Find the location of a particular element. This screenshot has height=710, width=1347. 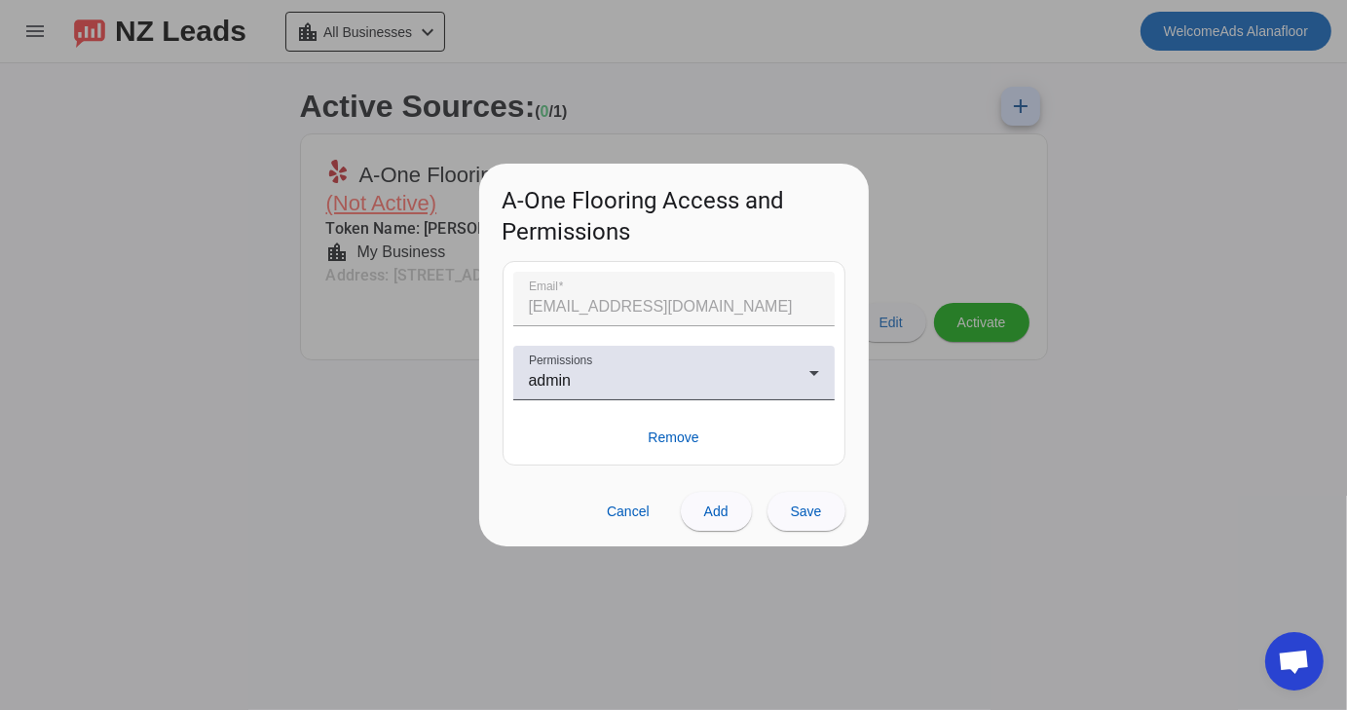

button: Add is located at coordinates (716, 511).